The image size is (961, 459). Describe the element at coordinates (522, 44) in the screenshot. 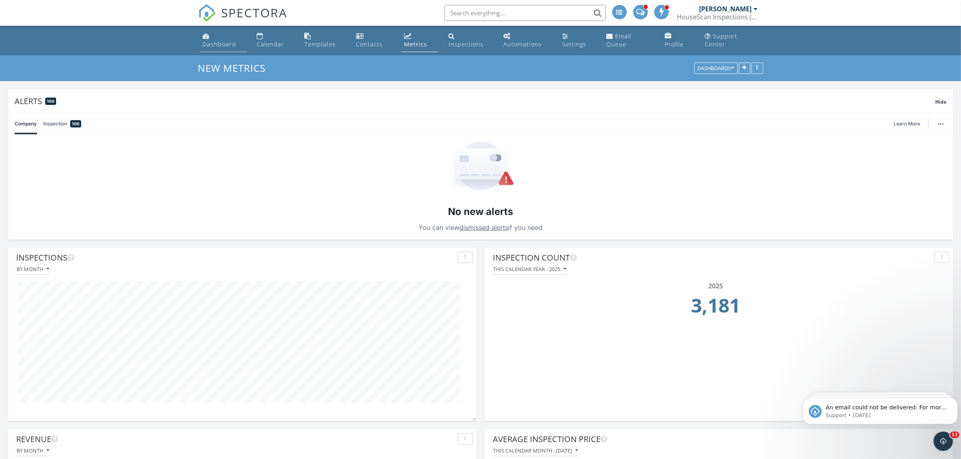

I see `div: Automations` at that location.